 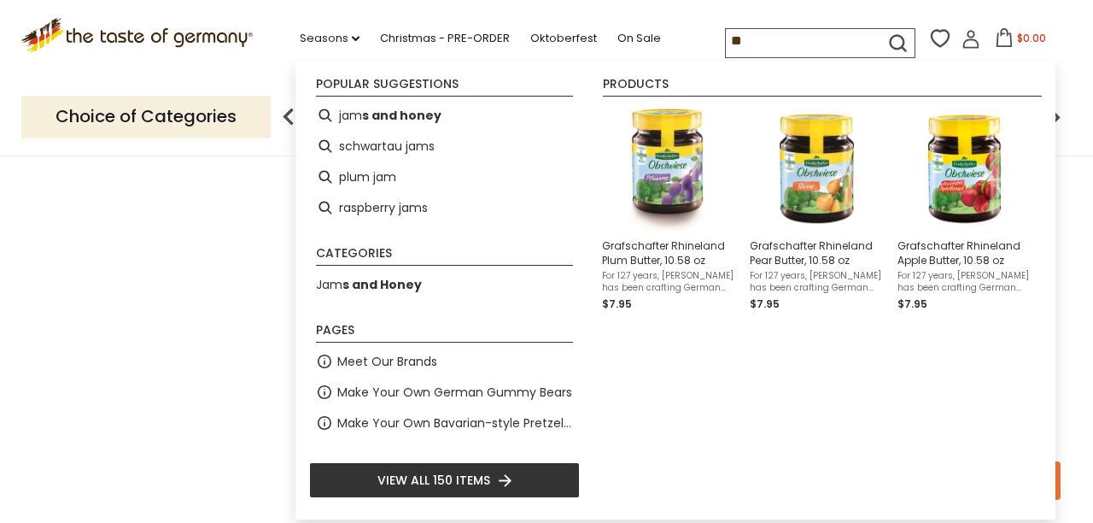 What do you see at coordinates (369, 284) in the screenshot?
I see `a: Jams and Honey` at bounding box center [369, 284].